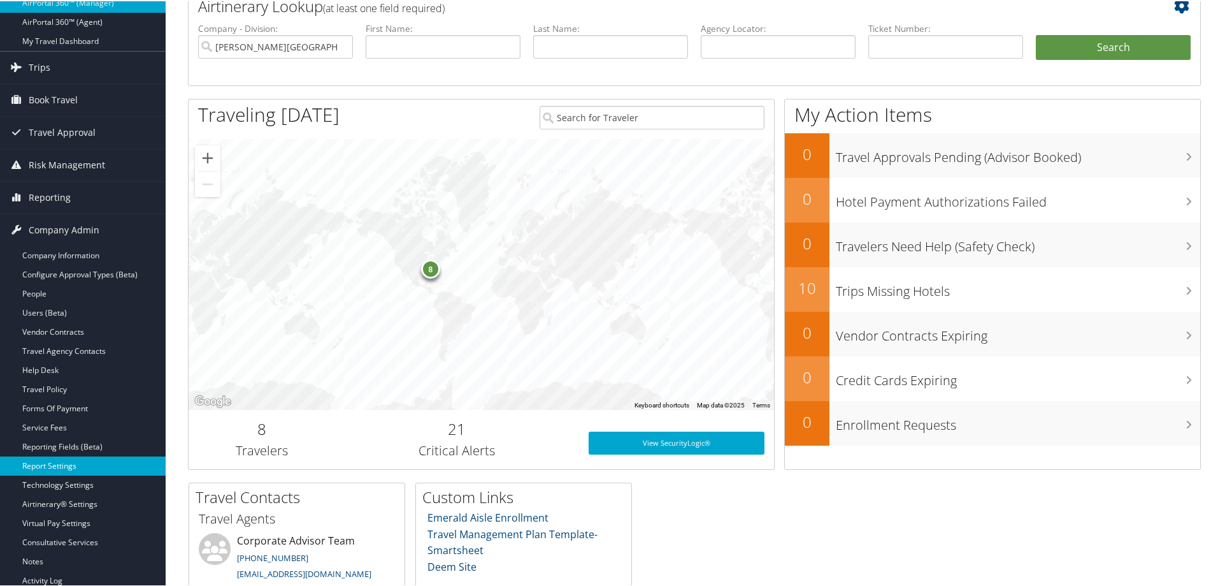 The width and height of the screenshot is (1218, 586). I want to click on a: 0Enrollment Requests, so click(993, 422).